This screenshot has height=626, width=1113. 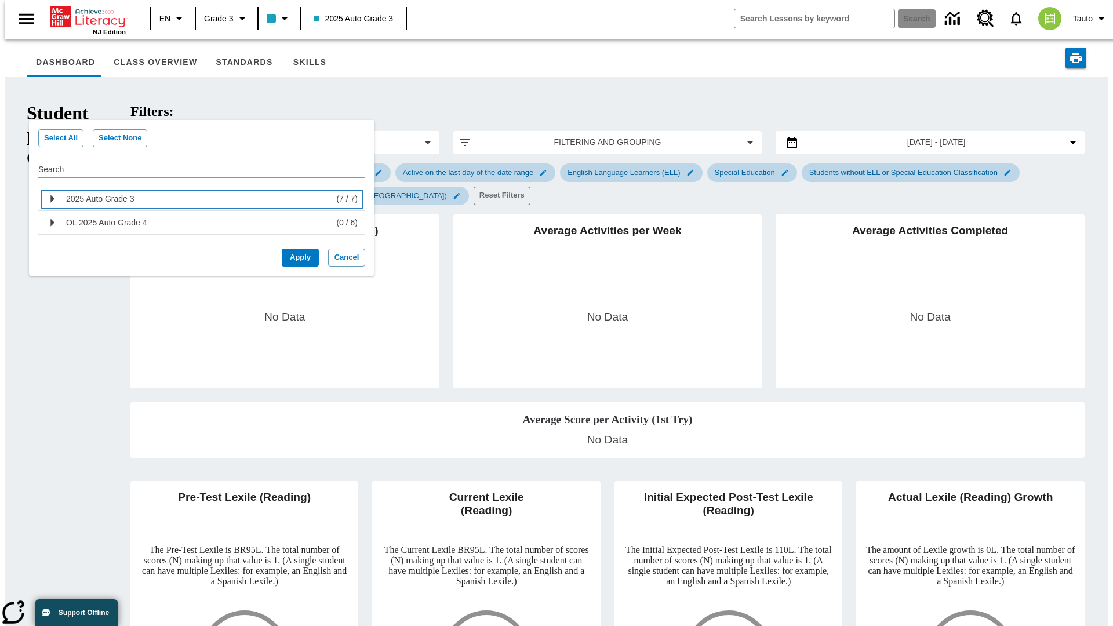 What do you see at coordinates (202, 198) in the screenshot?
I see `div: drop down list` at bounding box center [202, 198].